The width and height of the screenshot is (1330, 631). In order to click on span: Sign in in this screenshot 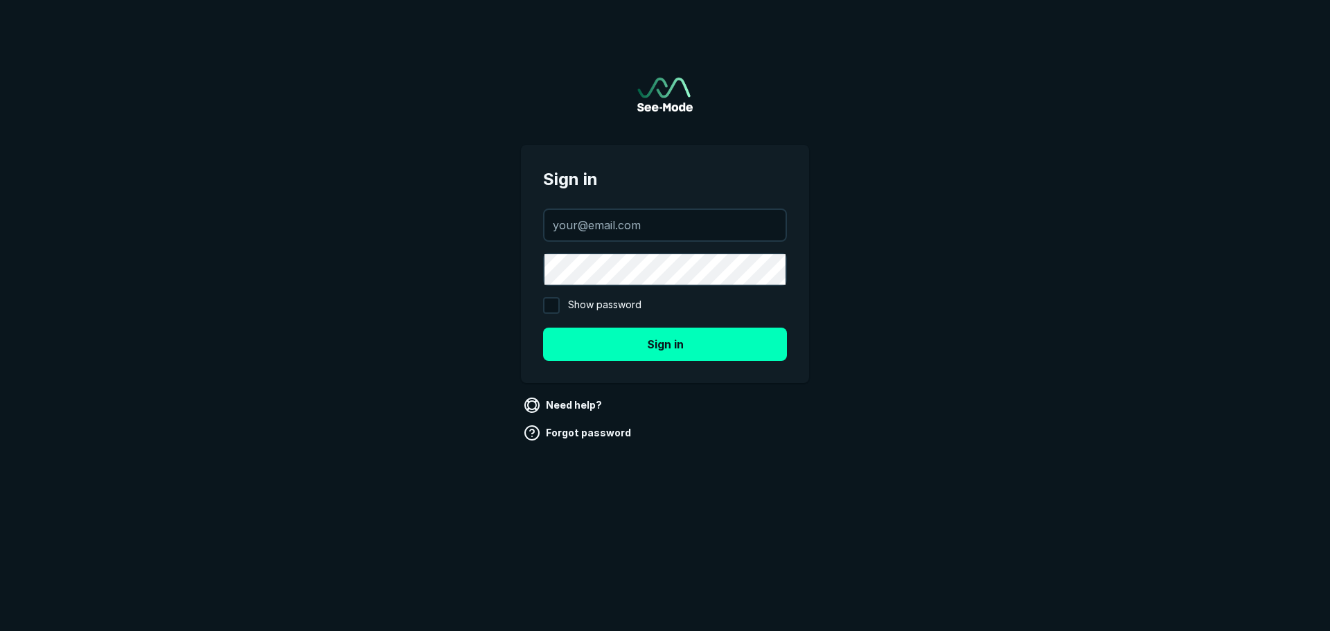, I will do `click(665, 179)`.